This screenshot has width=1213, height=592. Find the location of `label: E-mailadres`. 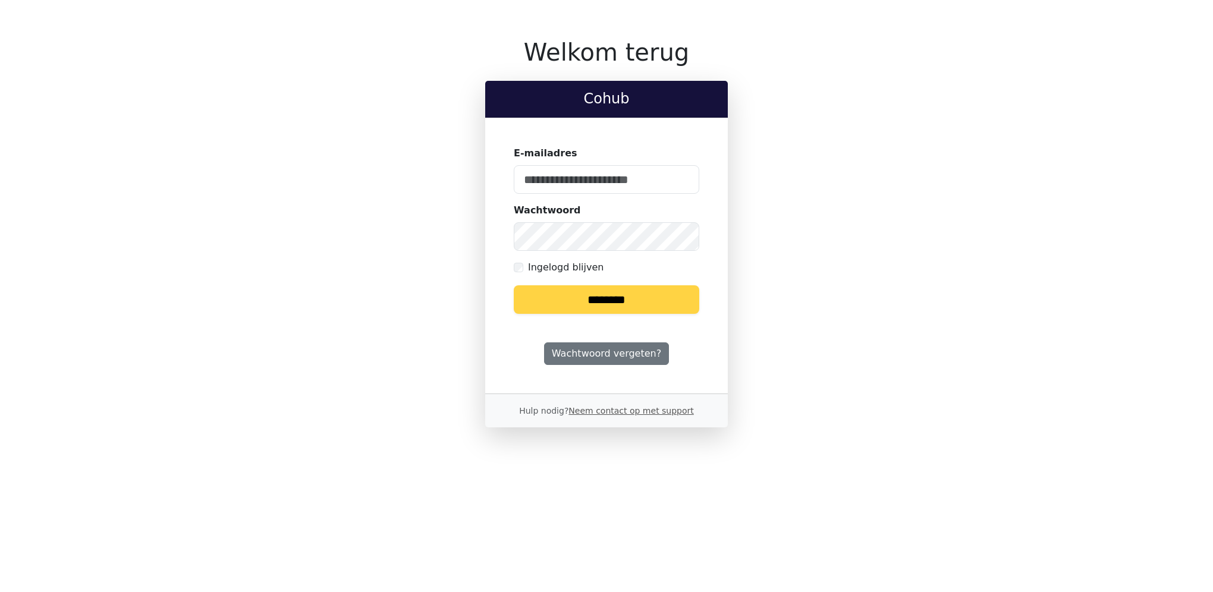

label: E-mailadres is located at coordinates (545, 153).